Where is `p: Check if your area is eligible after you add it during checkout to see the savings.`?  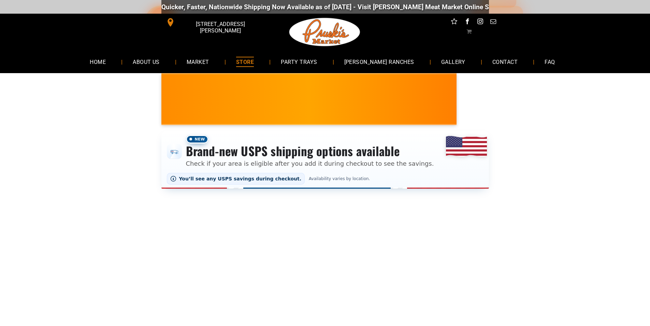 p: Check if your area is eligible after you add it during checkout to see the savings. is located at coordinates (310, 163).